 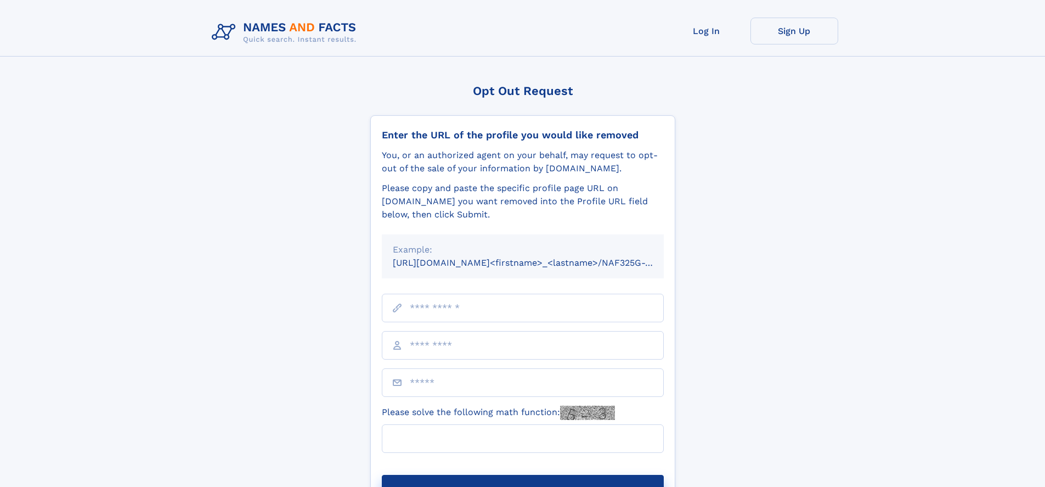 I want to click on div: Example:, so click(x=523, y=250).